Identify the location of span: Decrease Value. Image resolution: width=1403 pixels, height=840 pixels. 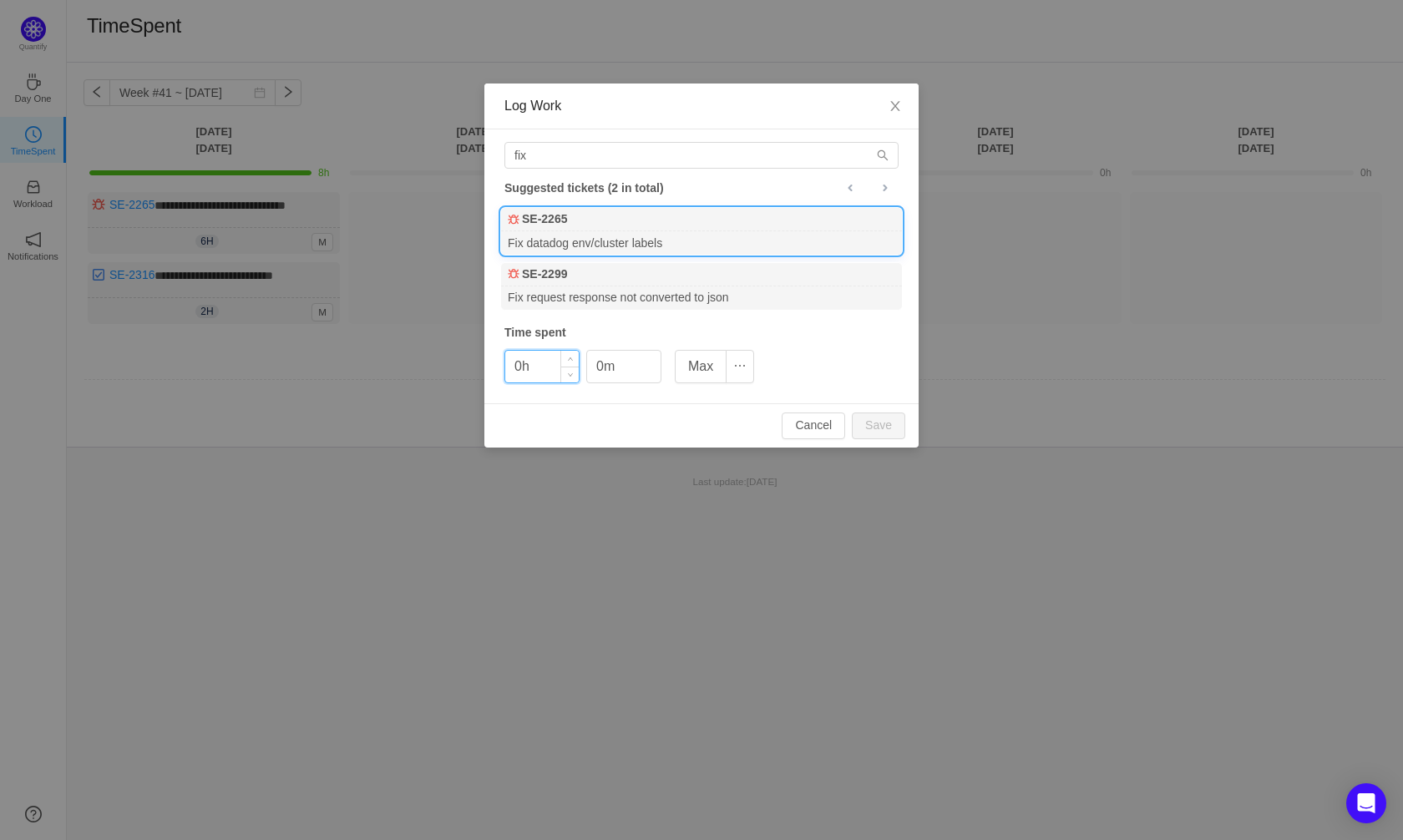
(570, 374).